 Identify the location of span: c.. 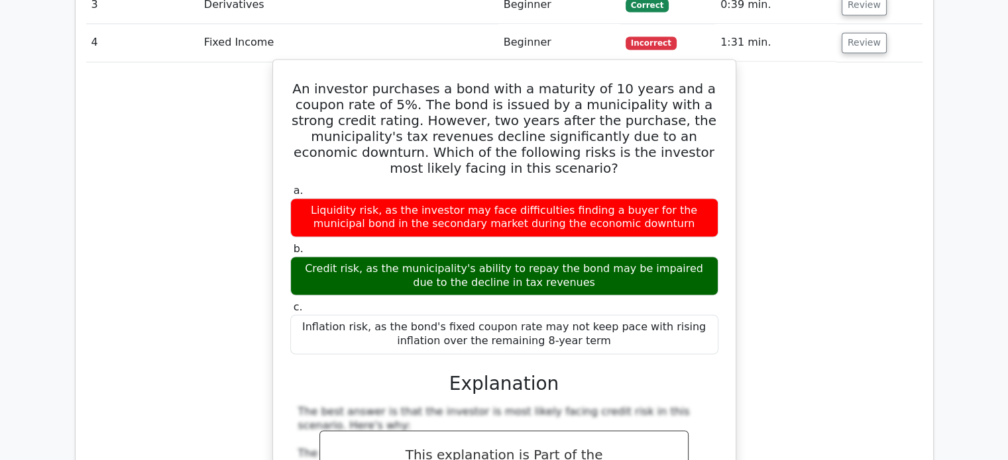
(298, 307).